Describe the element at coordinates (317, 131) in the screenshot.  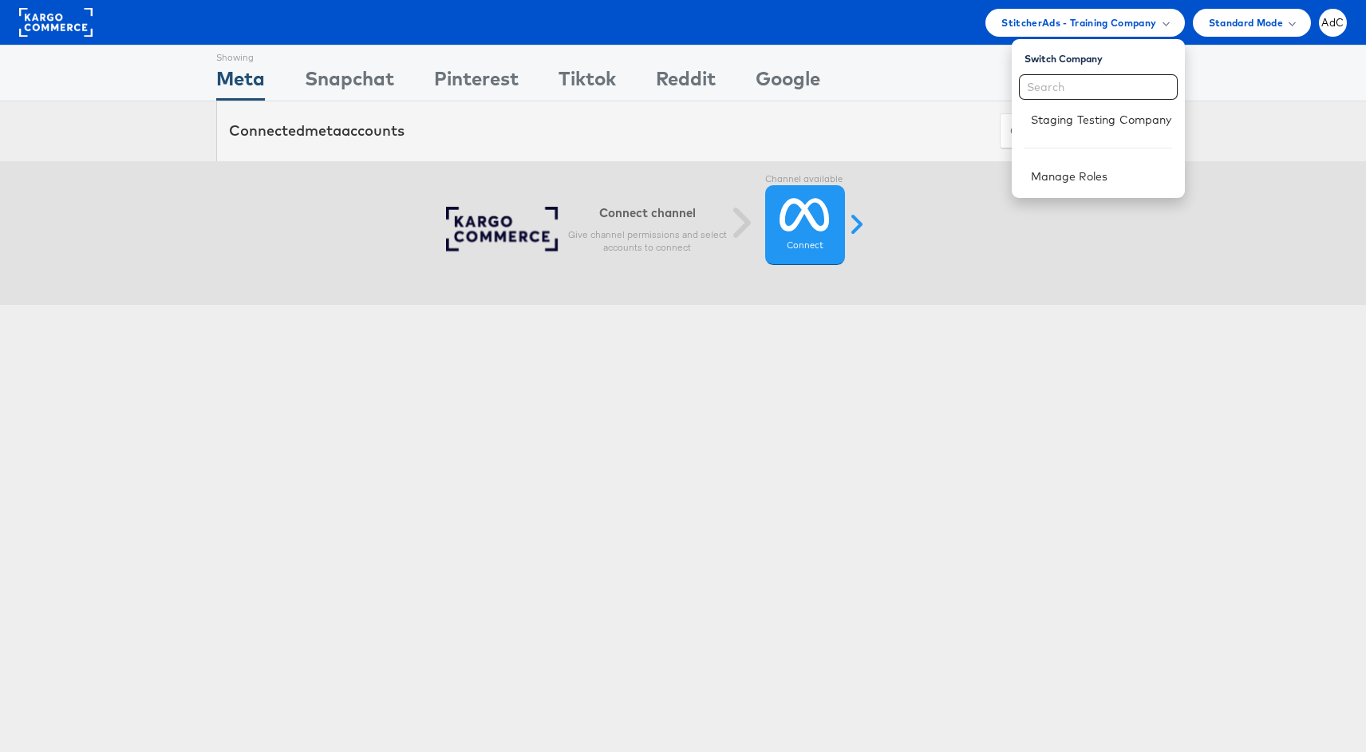
I see `div: Connected accounts` at that location.